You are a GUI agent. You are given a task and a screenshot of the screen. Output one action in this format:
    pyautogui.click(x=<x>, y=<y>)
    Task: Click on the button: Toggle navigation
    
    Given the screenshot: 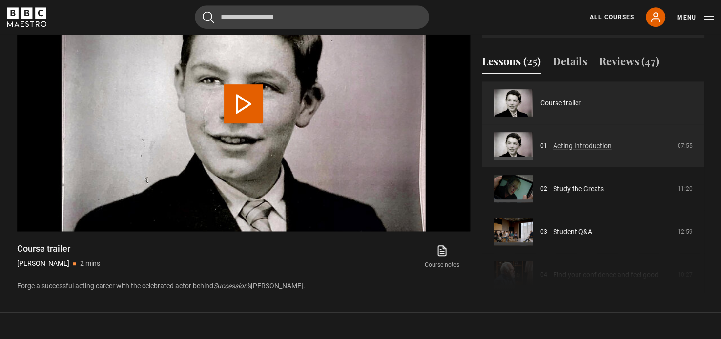 What is the action you would take?
    pyautogui.click(x=695, y=18)
    